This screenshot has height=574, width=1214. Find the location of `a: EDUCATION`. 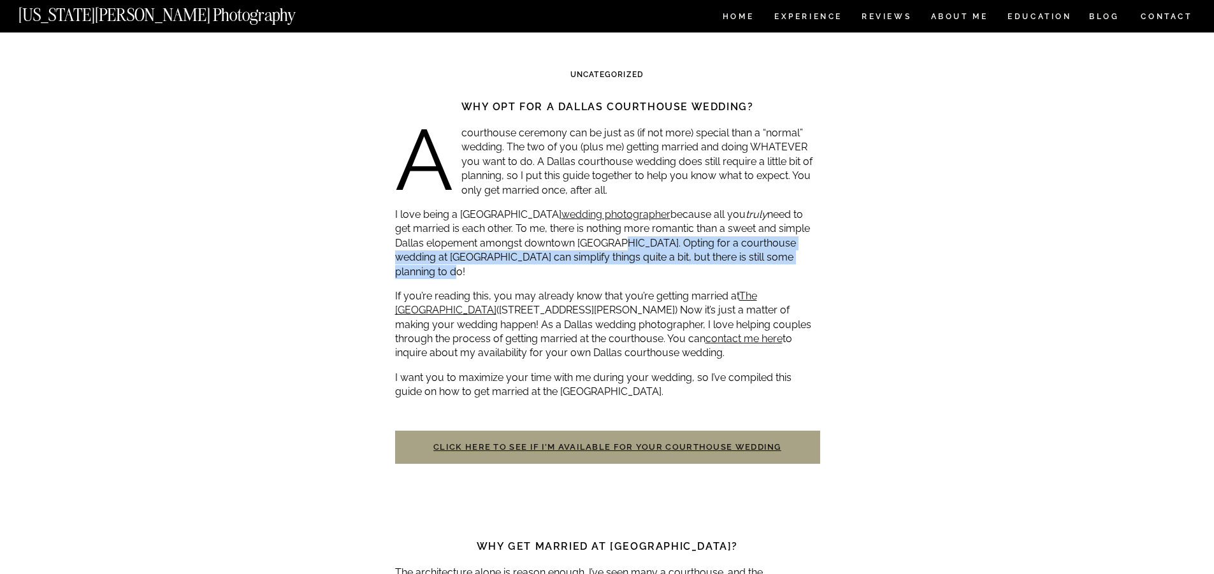

a: EDUCATION is located at coordinates (1039, 18).